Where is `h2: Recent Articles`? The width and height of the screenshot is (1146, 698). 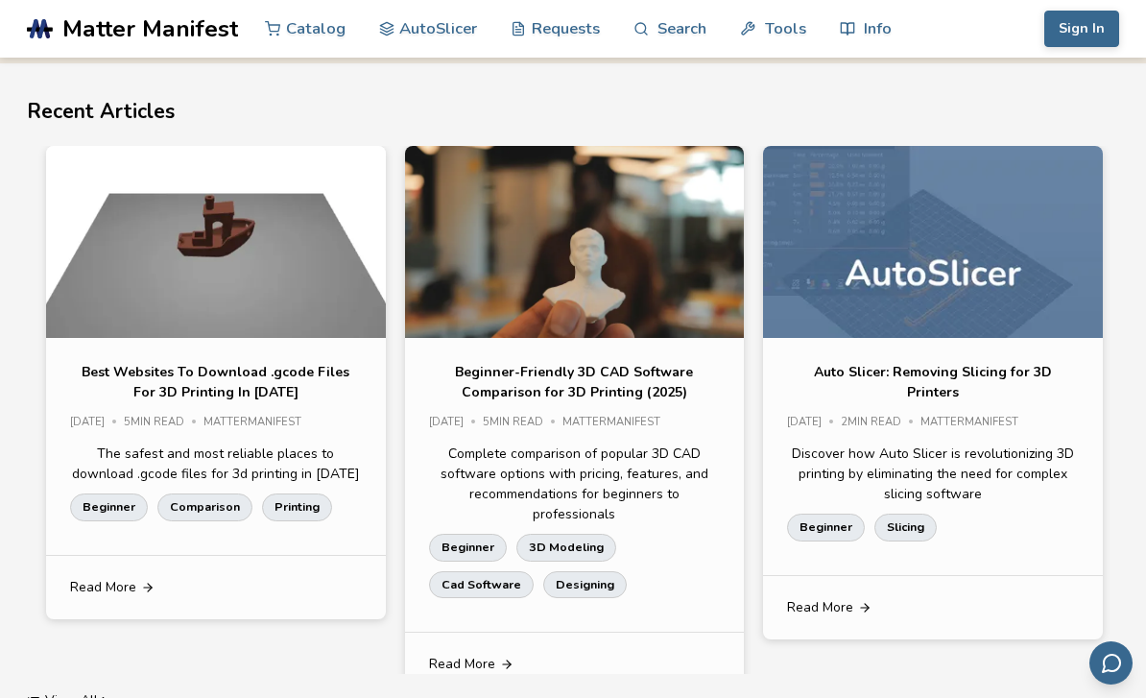 h2: Recent Articles is located at coordinates (573, 111).